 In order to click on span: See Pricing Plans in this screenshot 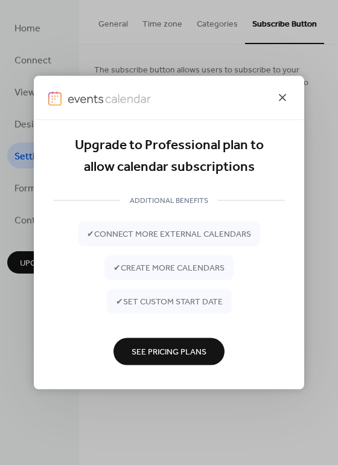, I will do `click(169, 352)`.